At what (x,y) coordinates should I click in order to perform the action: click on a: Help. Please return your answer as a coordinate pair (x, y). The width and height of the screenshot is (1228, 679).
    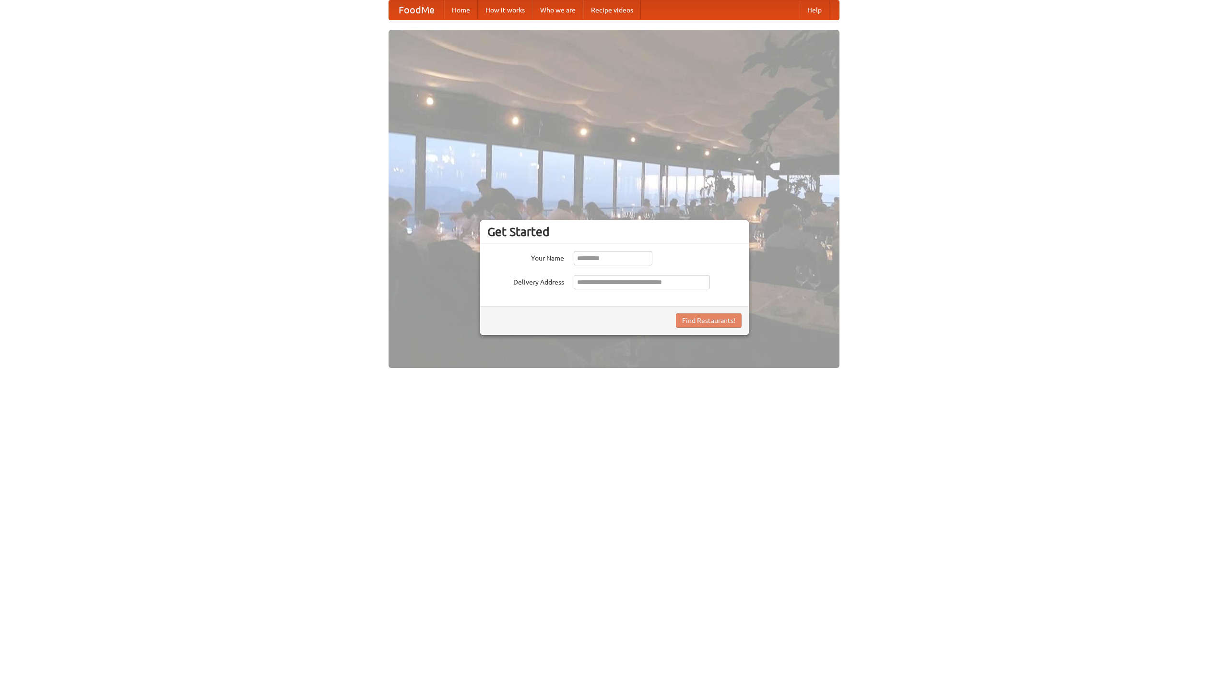
    Looking at the image, I should click on (815, 10).